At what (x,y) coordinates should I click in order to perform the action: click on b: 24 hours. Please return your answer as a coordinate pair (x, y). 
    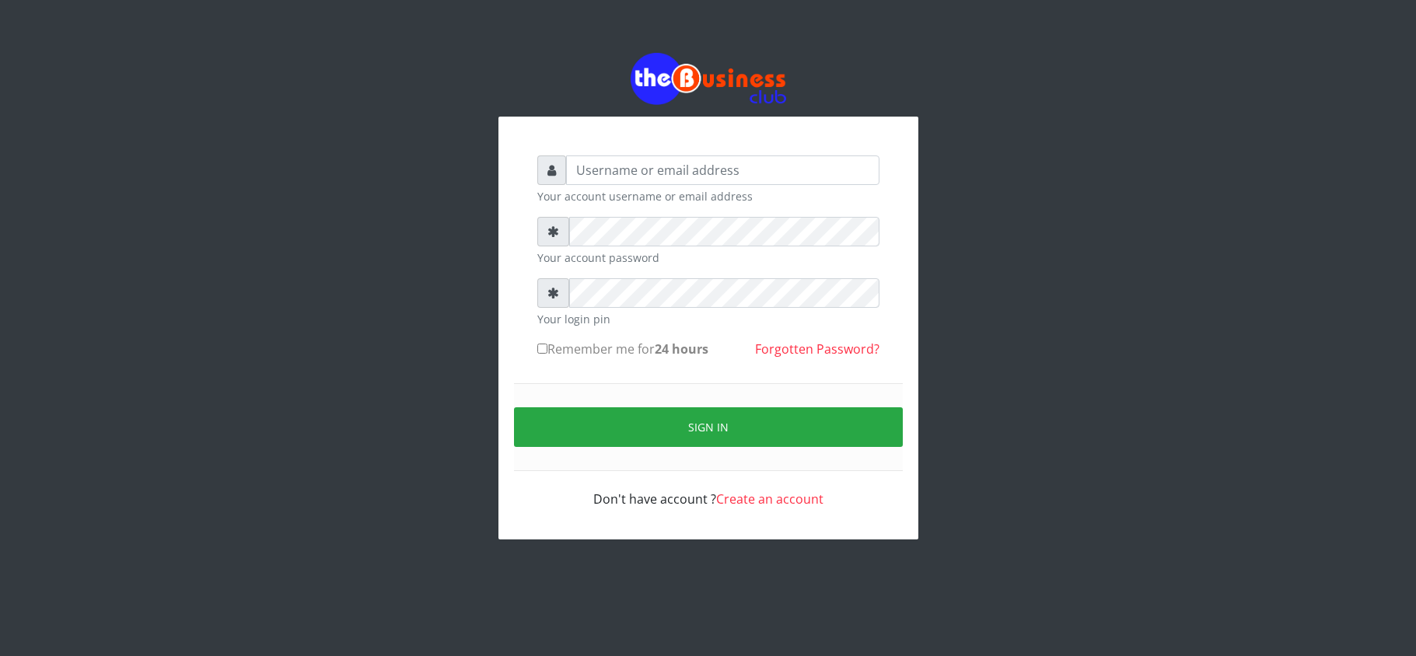
    Looking at the image, I should click on (681, 349).